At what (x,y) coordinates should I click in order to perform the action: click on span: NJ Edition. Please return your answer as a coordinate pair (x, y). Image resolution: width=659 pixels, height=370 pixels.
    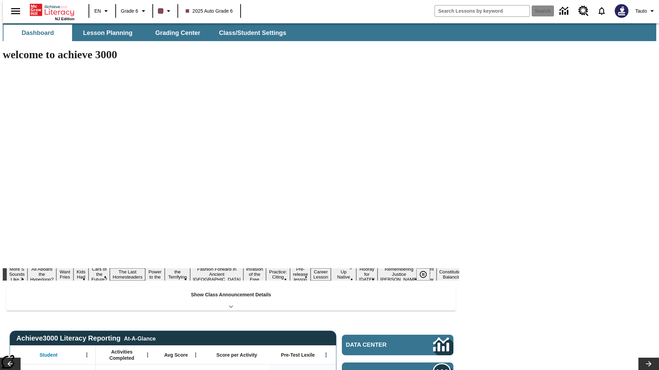
    Looking at the image, I should click on (64, 19).